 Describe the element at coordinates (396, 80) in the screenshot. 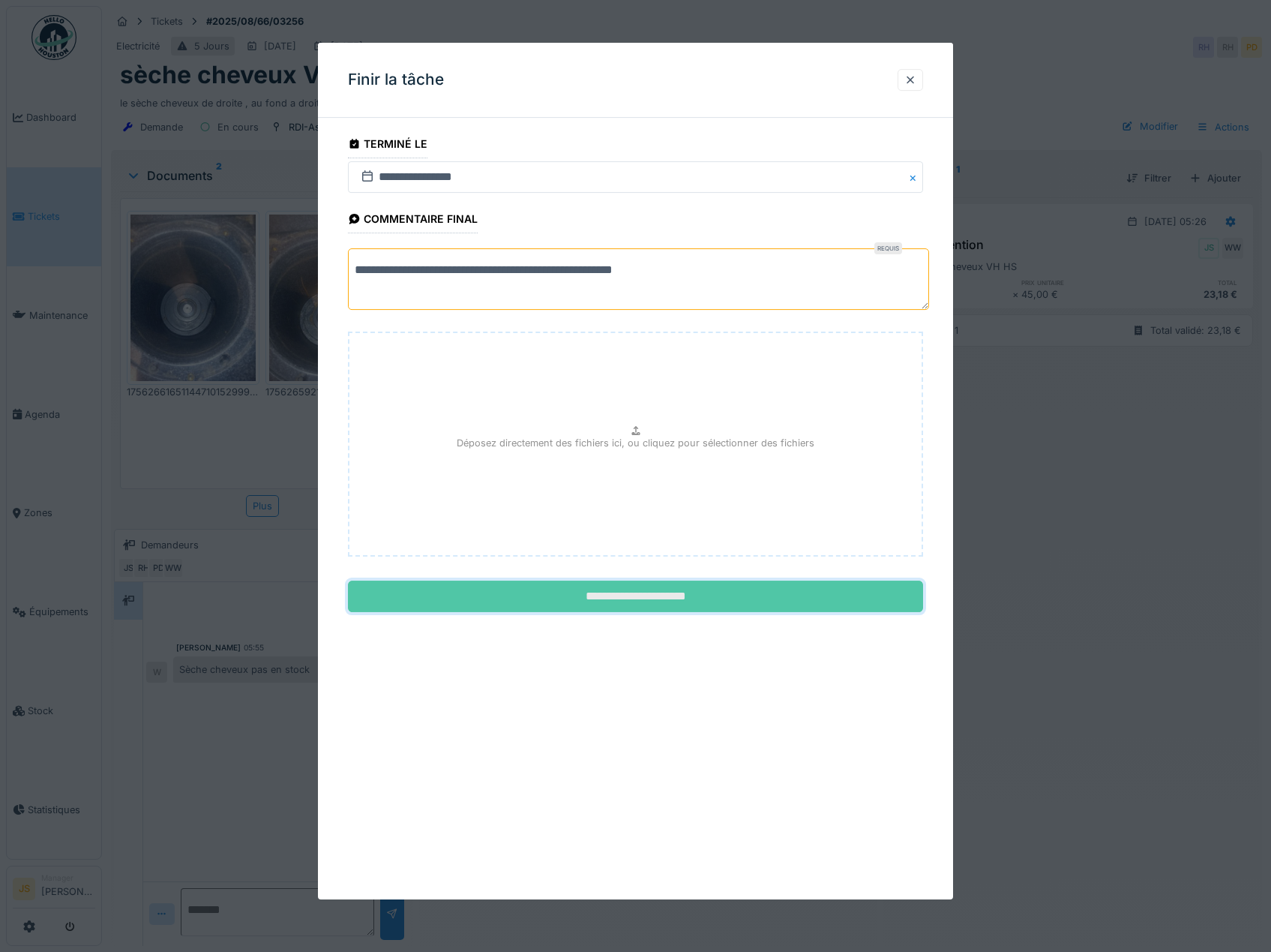

I see `h3: Finir la tâche` at that location.